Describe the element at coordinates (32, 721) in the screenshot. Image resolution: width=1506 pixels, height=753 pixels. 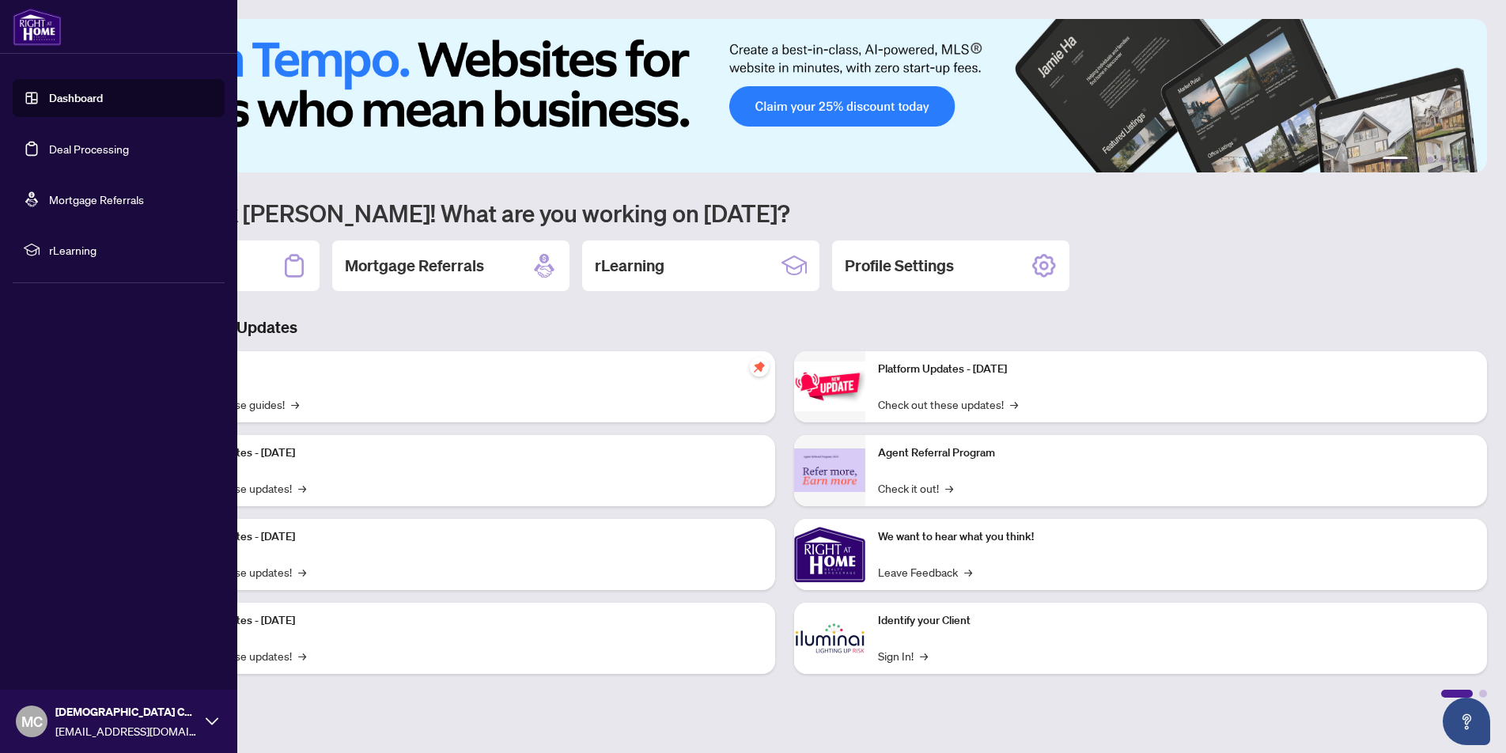
I see `span: MC` at that location.